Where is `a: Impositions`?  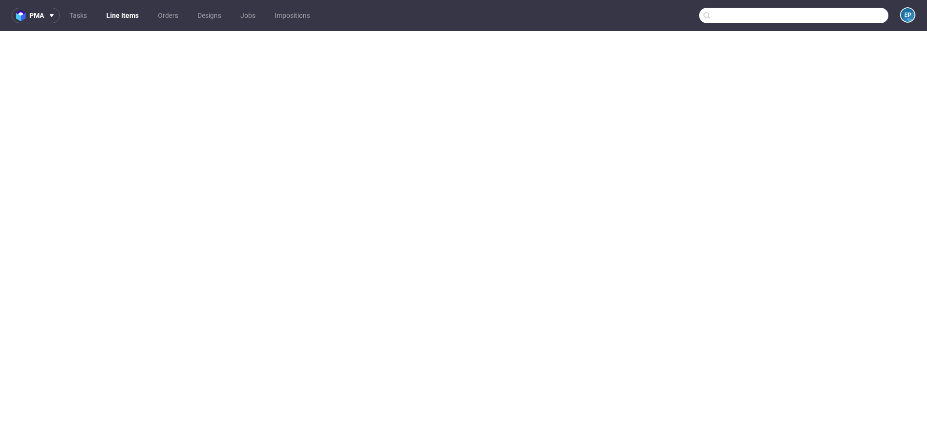
a: Impositions is located at coordinates (292, 15).